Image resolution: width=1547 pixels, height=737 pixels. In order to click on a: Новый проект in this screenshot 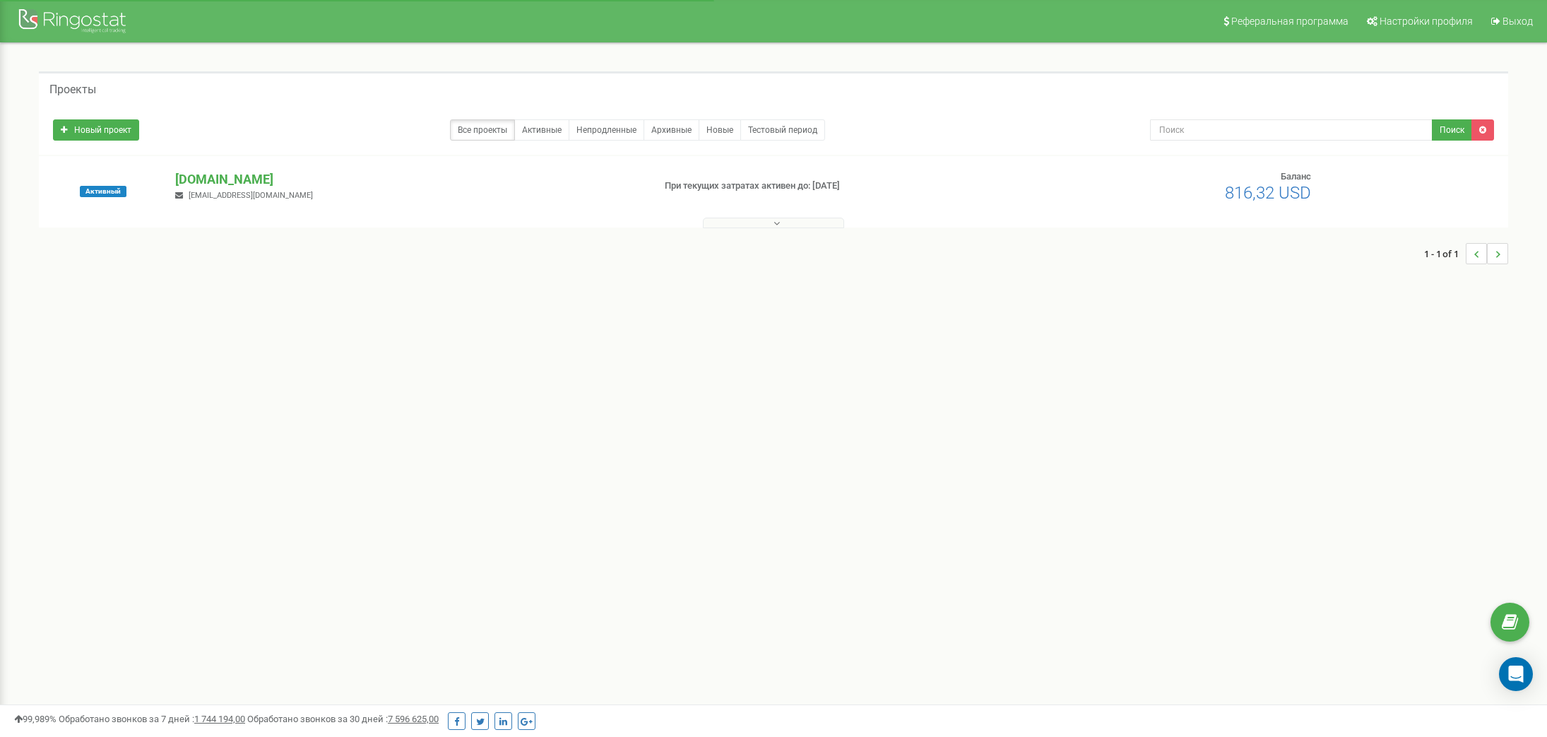, I will do `click(96, 130)`.